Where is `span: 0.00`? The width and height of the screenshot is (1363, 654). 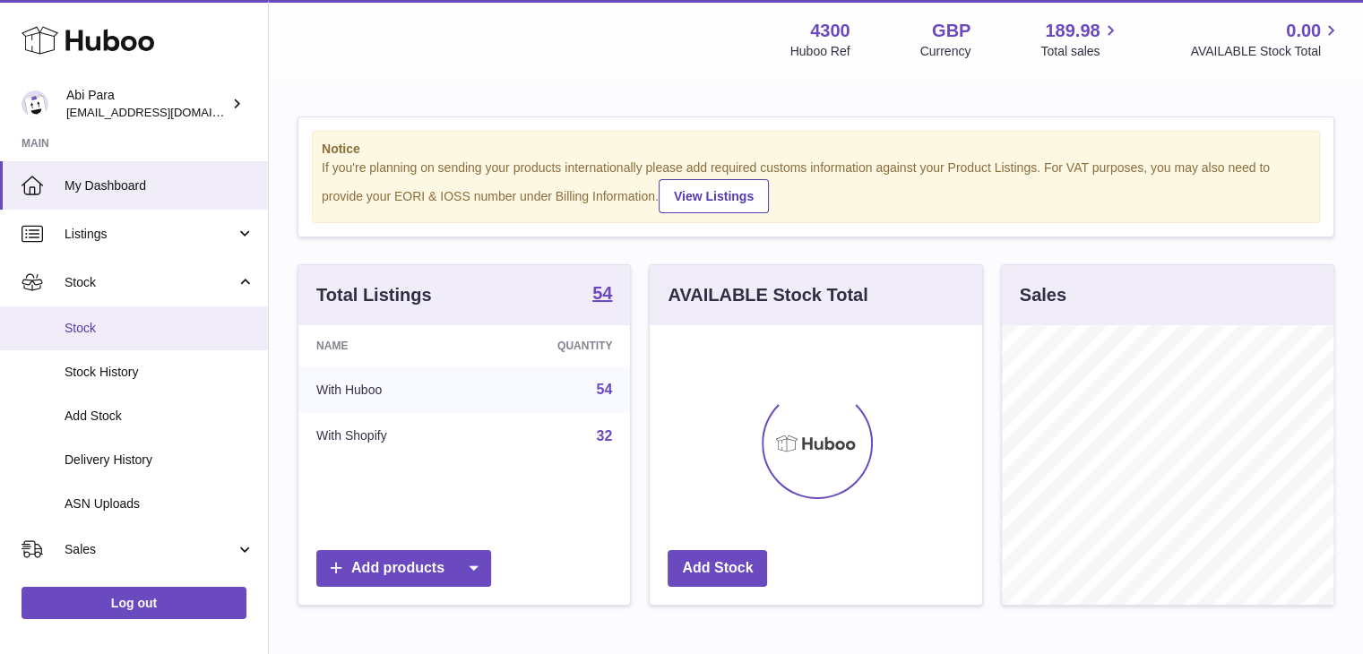
span: 0.00 is located at coordinates (1303, 30).